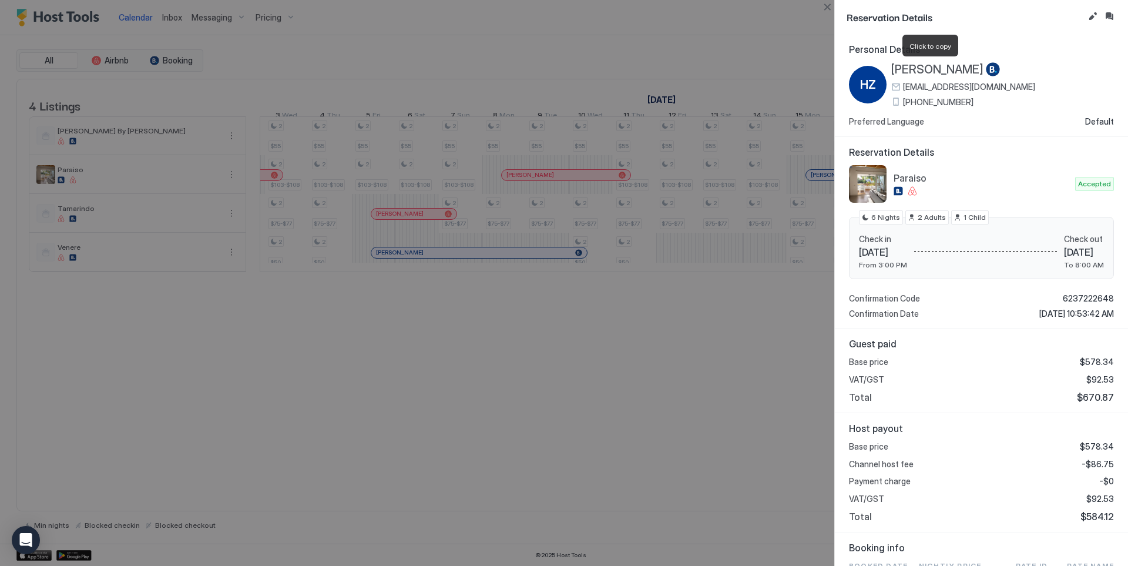 This screenshot has width=1128, height=566. What do you see at coordinates (1109, 16) in the screenshot?
I see `button: Inbox` at bounding box center [1109, 16].